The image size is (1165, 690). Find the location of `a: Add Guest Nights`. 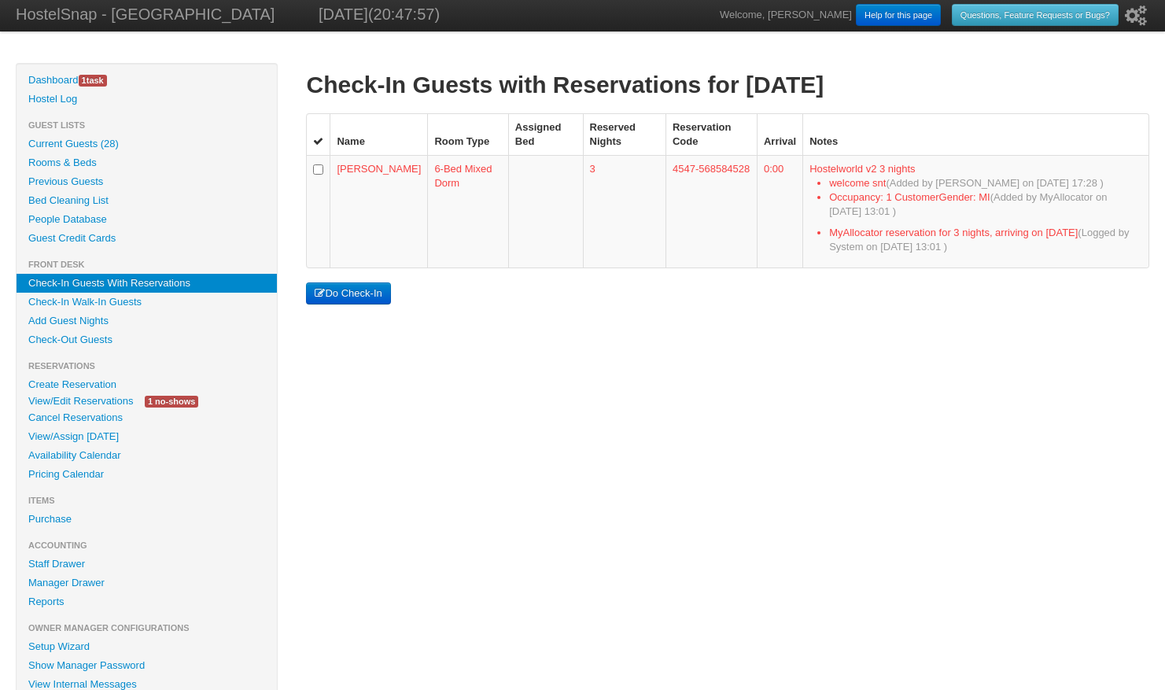

a: Add Guest Nights is located at coordinates (146, 321).